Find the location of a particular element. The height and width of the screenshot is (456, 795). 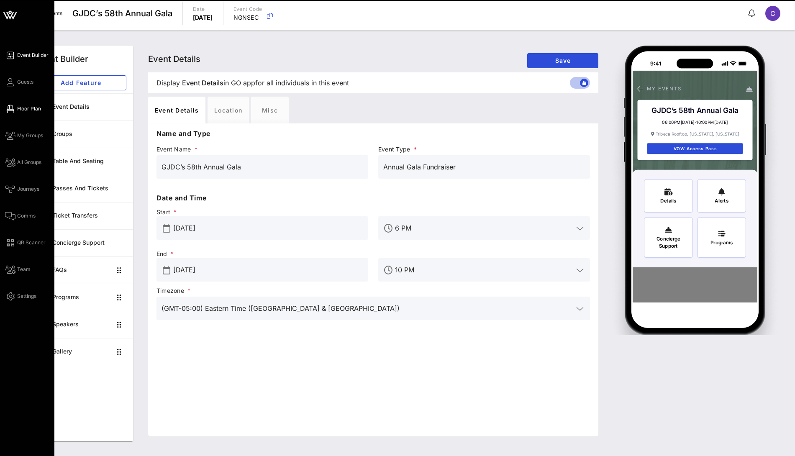

span: Settings is located at coordinates (27, 296).